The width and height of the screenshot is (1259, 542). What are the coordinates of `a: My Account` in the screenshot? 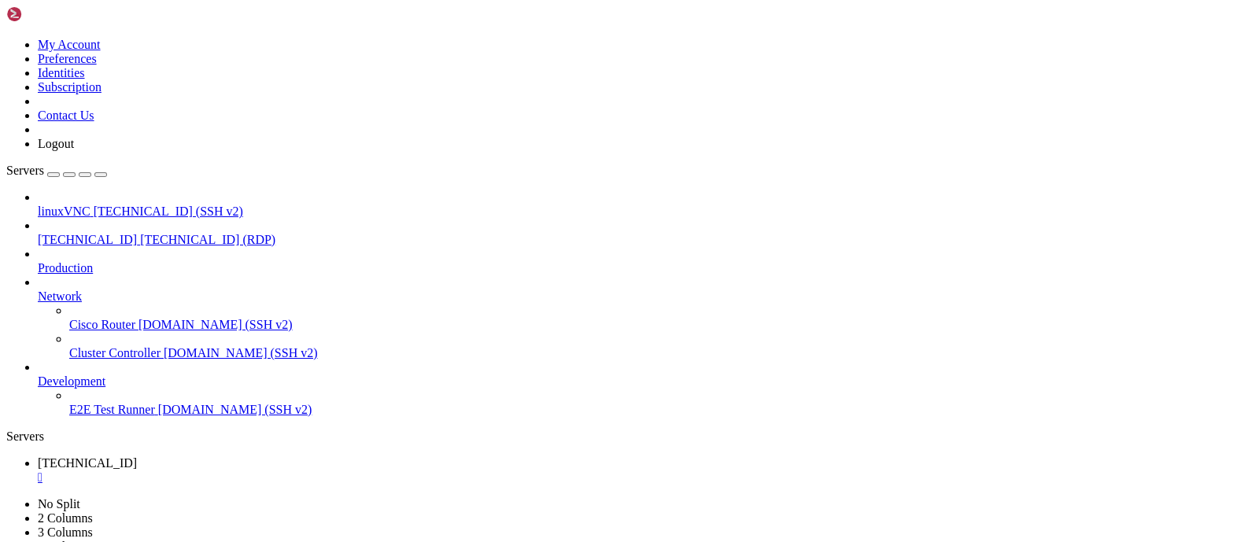 It's located at (69, 44).